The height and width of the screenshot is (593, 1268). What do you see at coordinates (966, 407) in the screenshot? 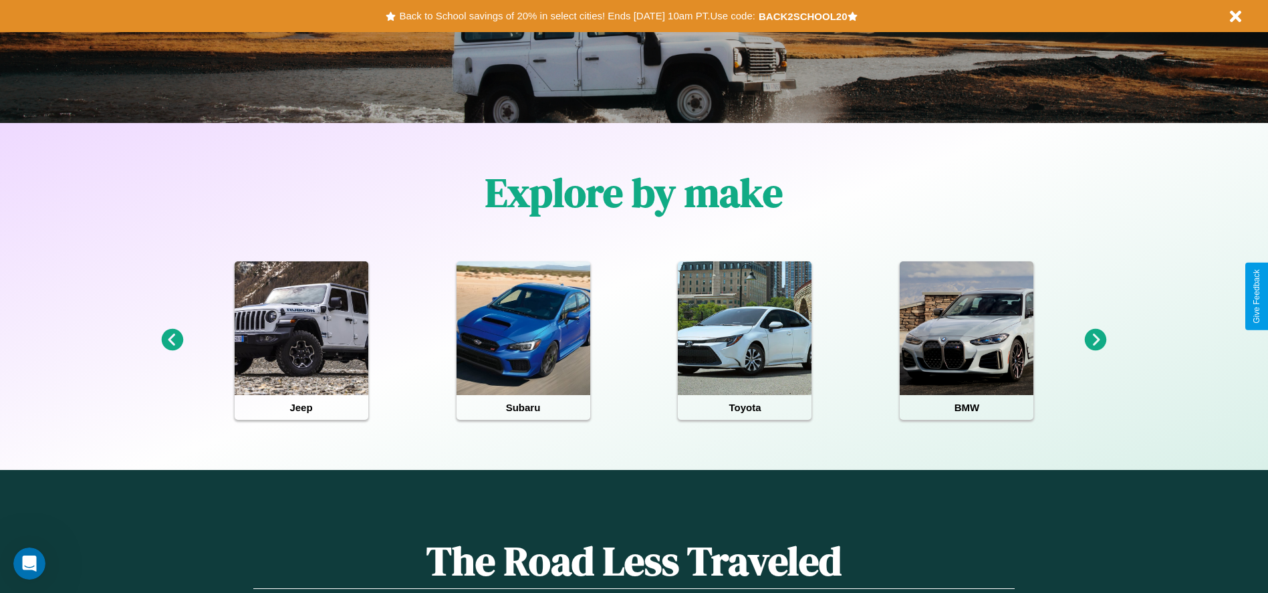
I see `h4: BMW` at bounding box center [966, 407].